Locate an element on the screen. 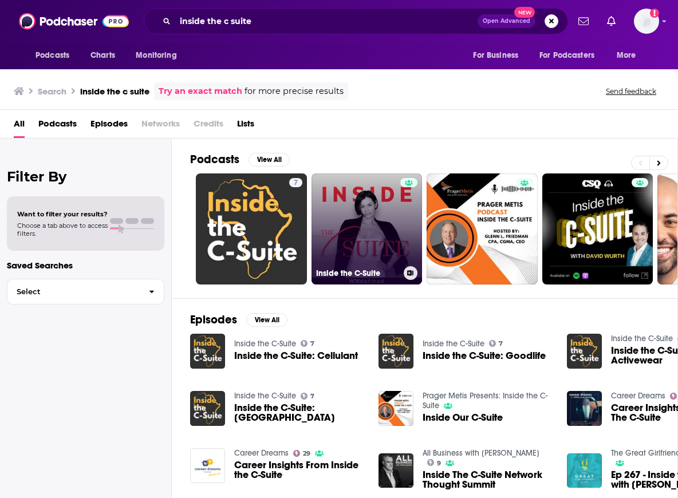  img: Inside the C-Suite: Vivo Activewear is located at coordinates (584, 351).